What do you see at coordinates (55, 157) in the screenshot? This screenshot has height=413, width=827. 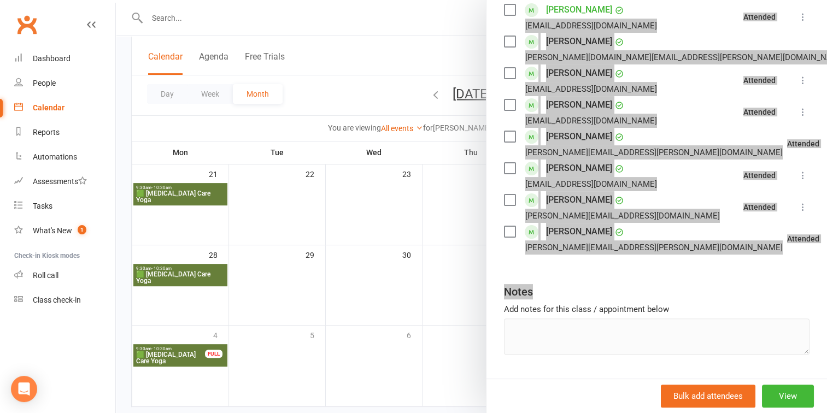 I see `div: Automations` at bounding box center [55, 157].